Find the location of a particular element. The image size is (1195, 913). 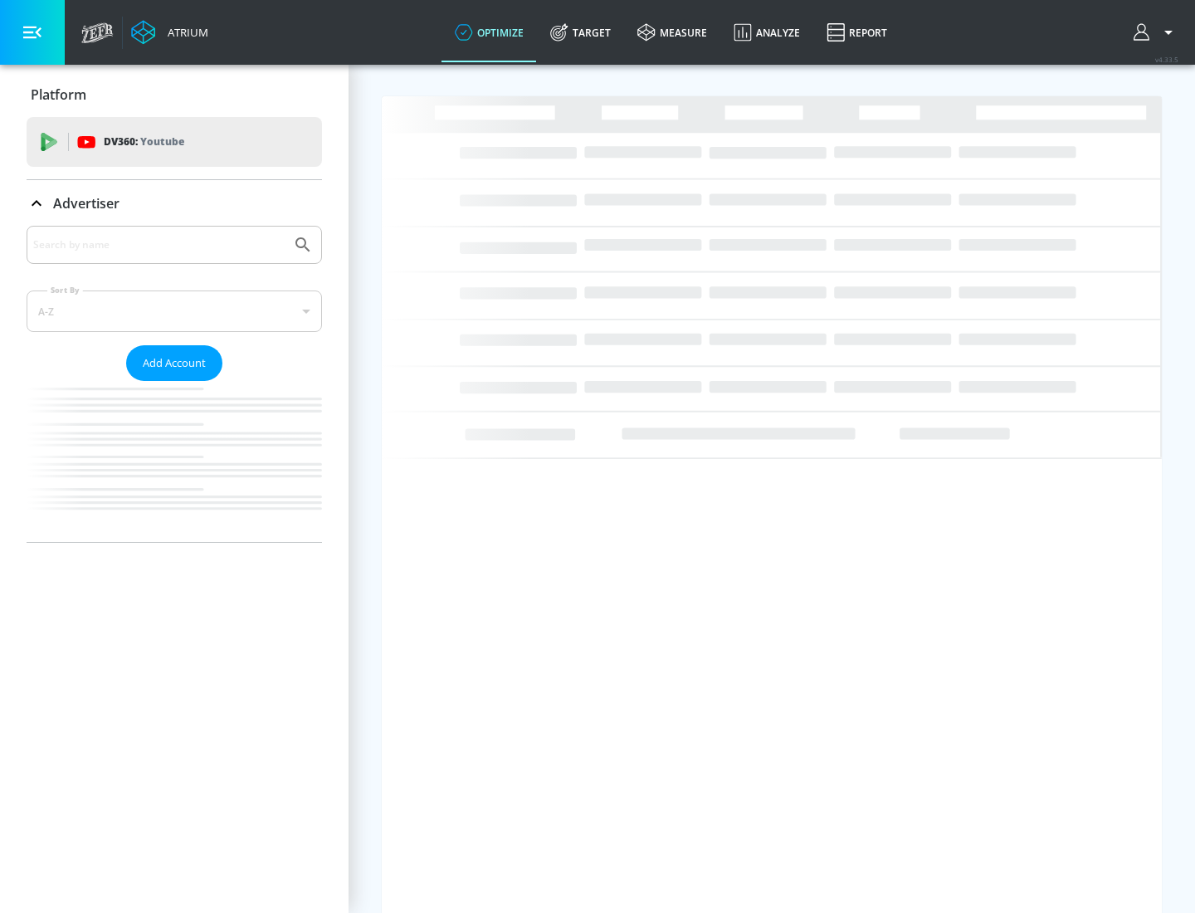

div: Atrium is located at coordinates (184, 32).